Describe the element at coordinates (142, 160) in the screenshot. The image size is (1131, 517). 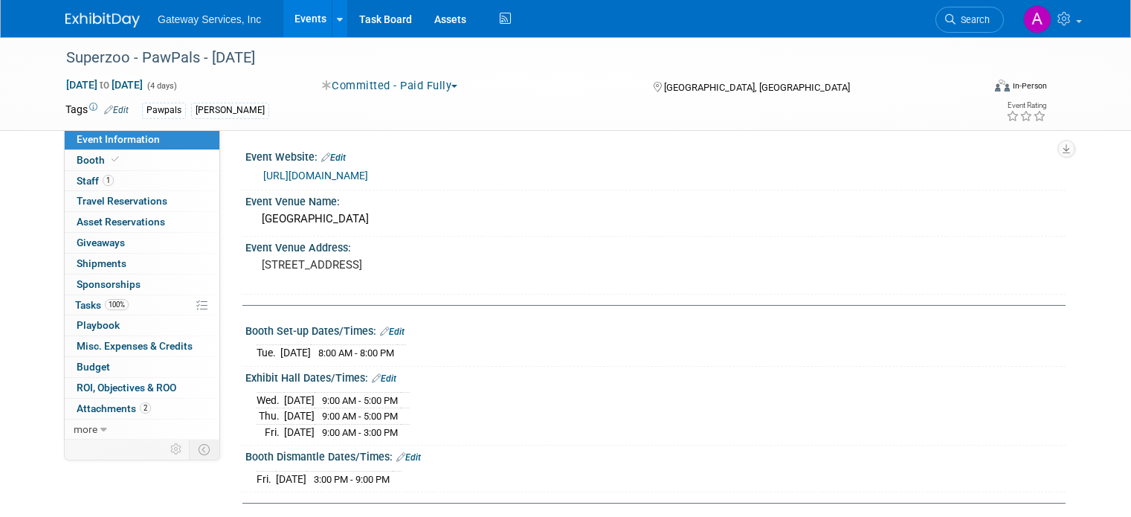
I see `a: Booth` at that location.